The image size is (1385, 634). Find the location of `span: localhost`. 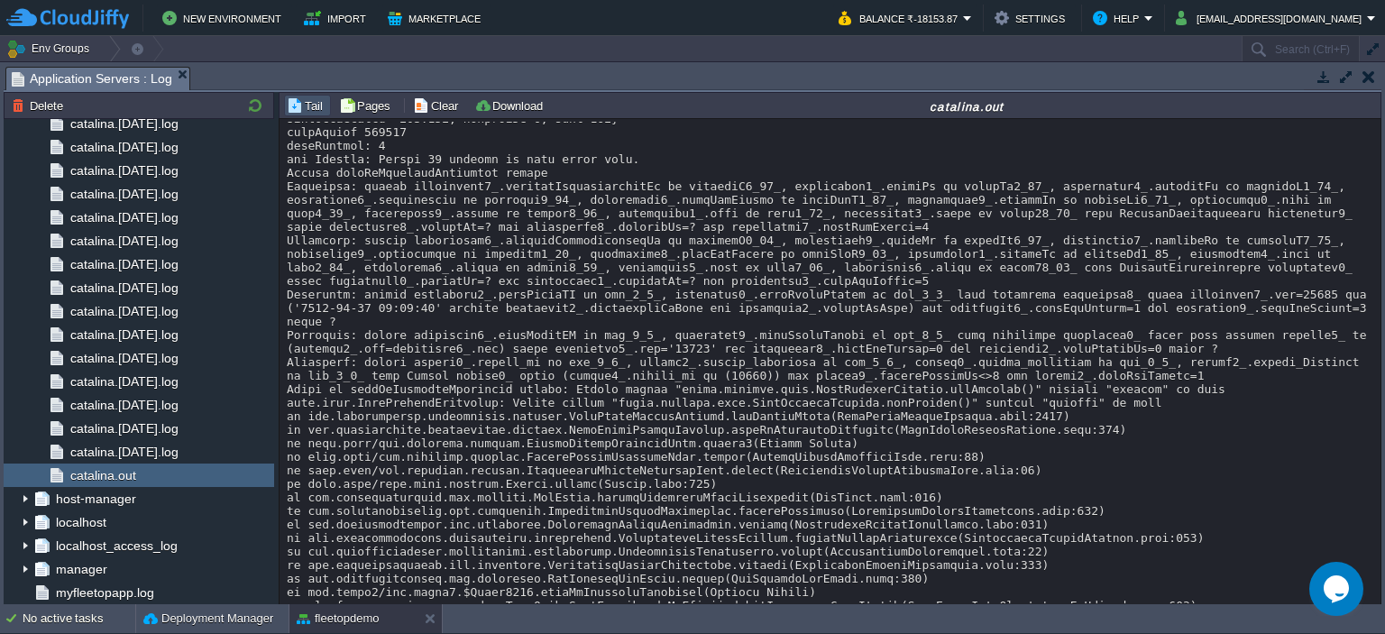

span: localhost is located at coordinates (80, 522).